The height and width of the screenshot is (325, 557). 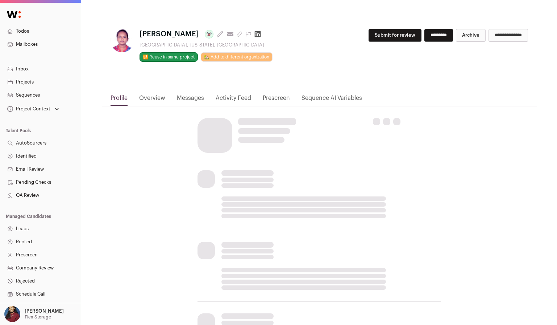 I want to click on a: Messages, so click(x=190, y=100).